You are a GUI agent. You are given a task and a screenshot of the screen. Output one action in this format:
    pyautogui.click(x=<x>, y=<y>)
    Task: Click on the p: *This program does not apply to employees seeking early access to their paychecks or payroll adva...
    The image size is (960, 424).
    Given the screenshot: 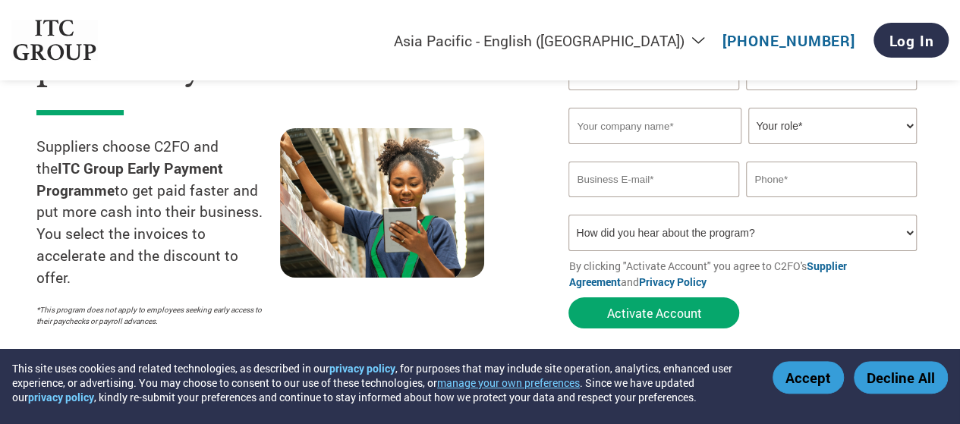 What is the action you would take?
    pyautogui.click(x=150, y=316)
    